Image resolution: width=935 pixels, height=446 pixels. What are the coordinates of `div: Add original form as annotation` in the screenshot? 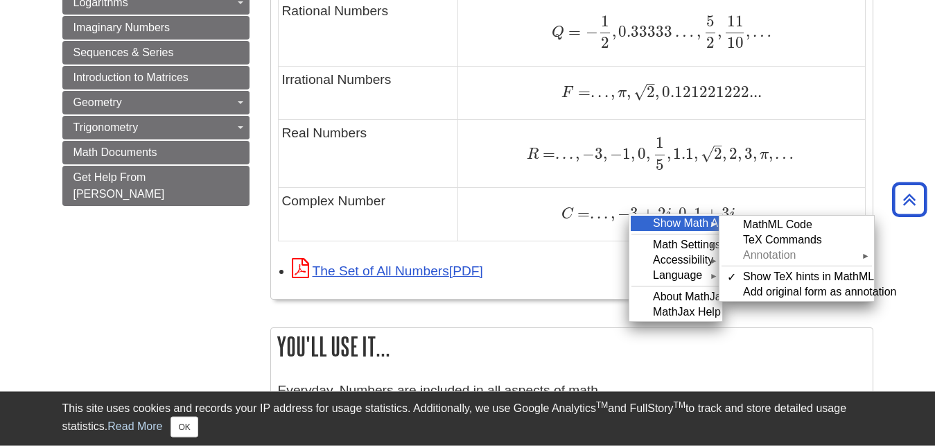 It's located at (796, 292).